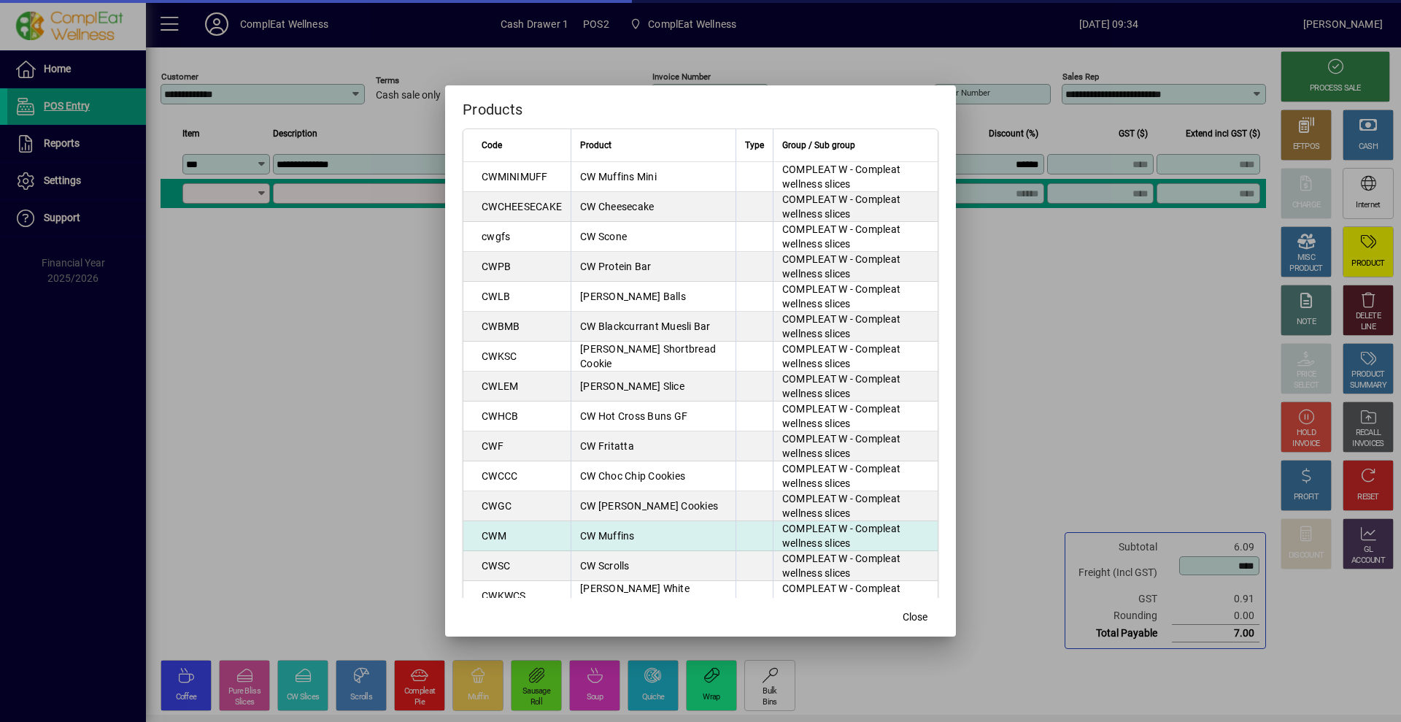 Image resolution: width=1401 pixels, height=722 pixels. Describe the element at coordinates (596, 145) in the screenshot. I see `span: Product` at that location.